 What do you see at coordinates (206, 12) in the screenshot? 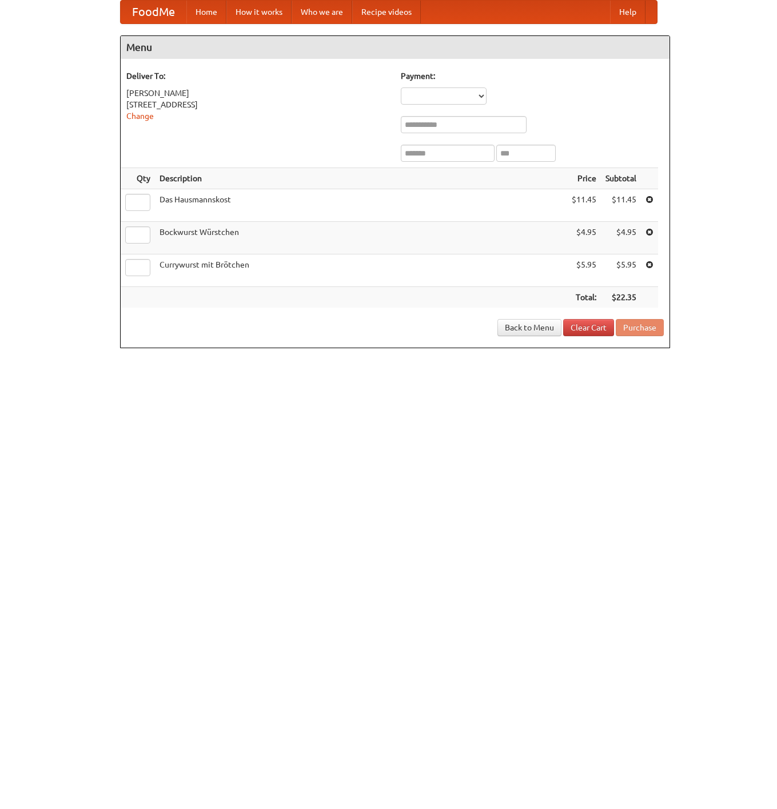
I see `a: Home` at bounding box center [206, 12].